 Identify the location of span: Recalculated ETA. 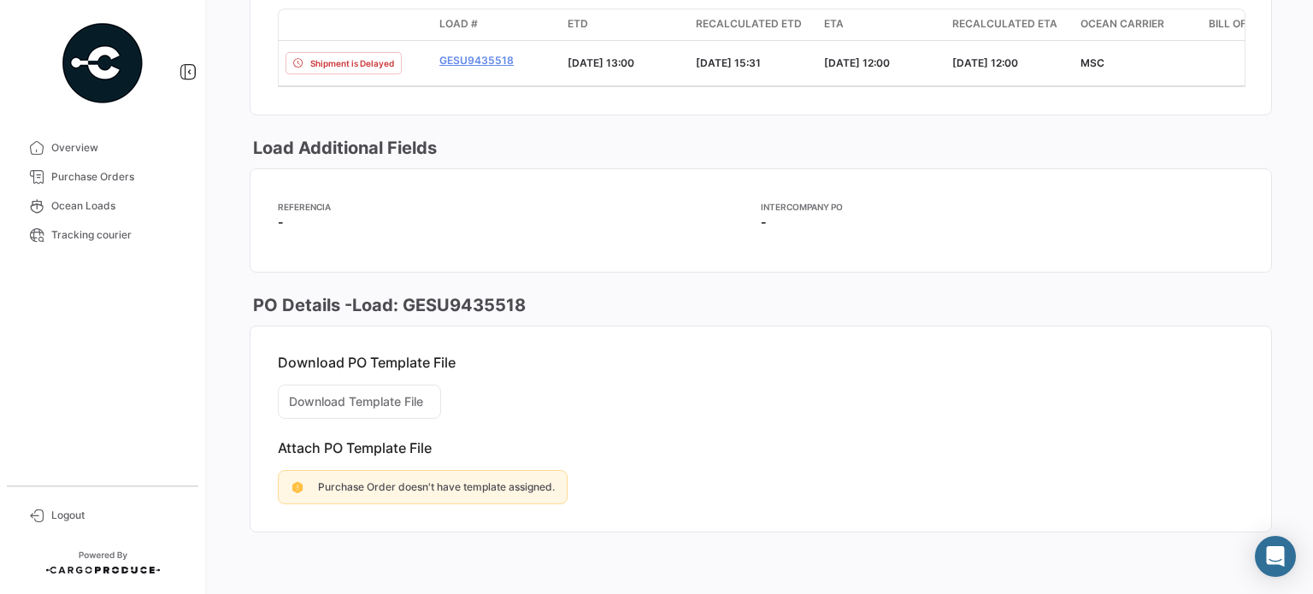
(1004, 24).